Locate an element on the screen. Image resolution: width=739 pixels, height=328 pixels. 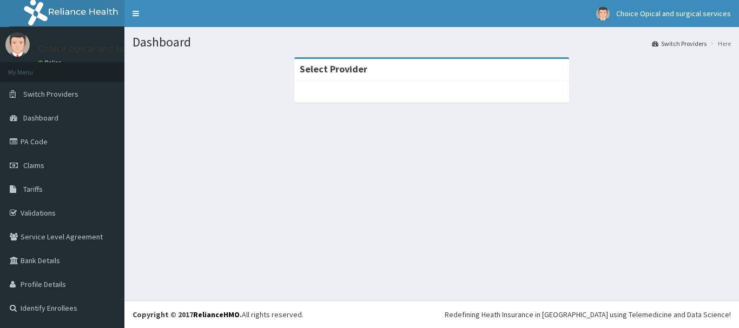
p: Choice Opical and surgical services is located at coordinates (111, 49).